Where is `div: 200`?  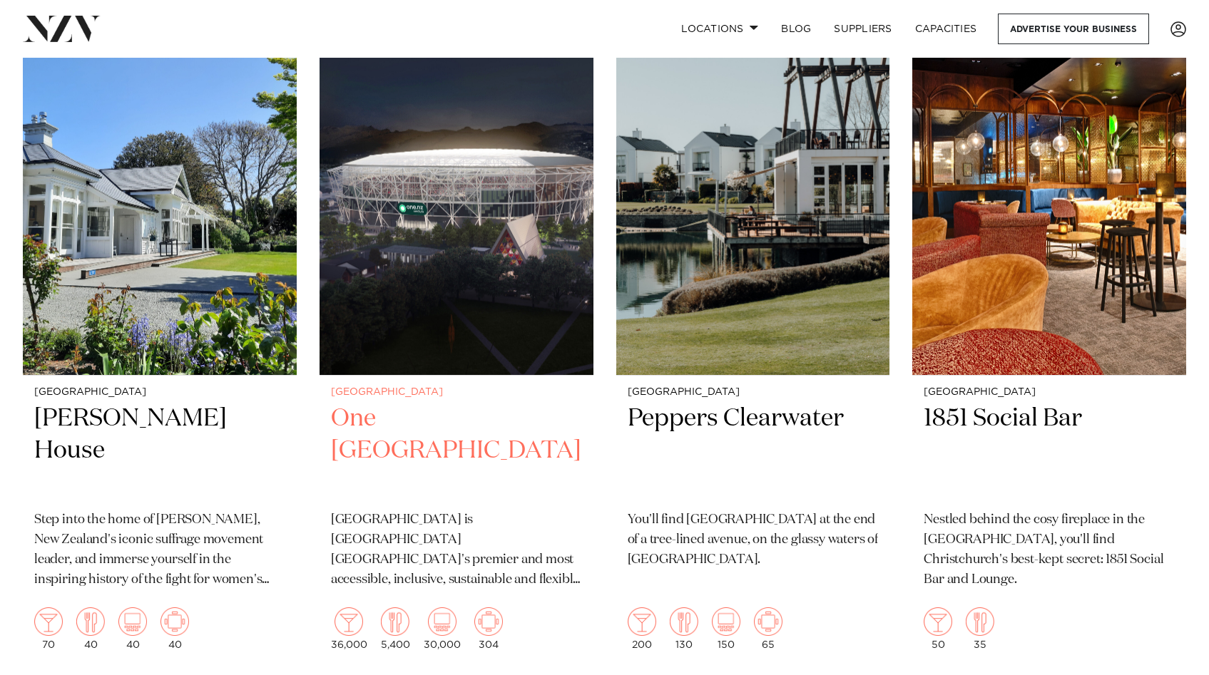
div: 200 is located at coordinates (642, 629).